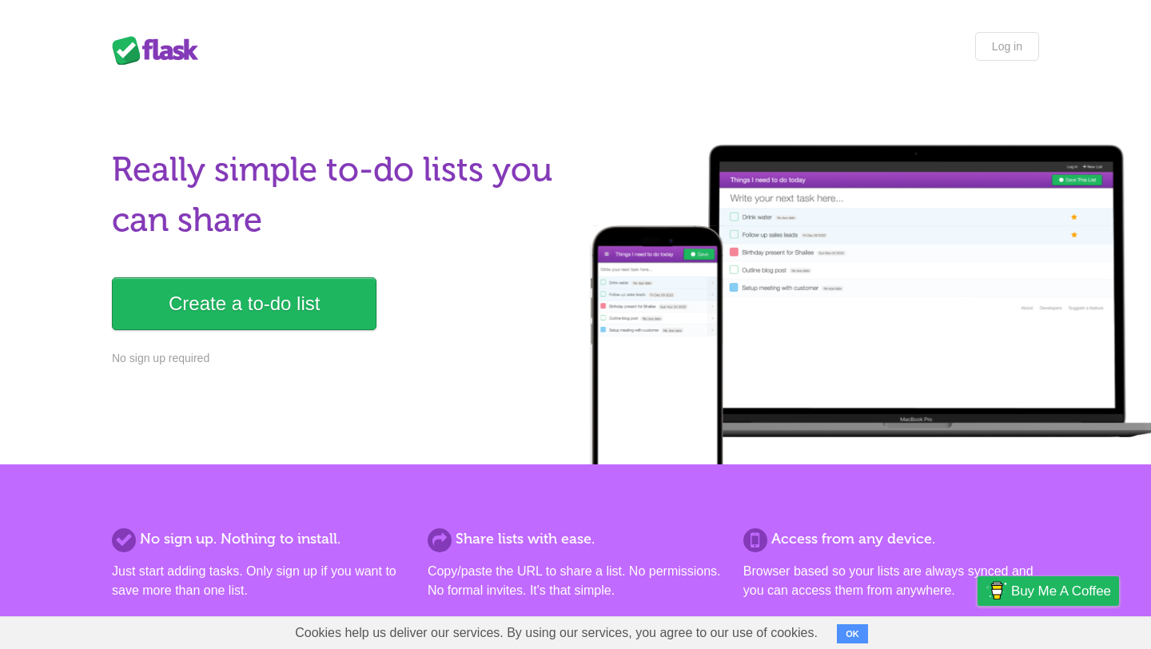 The image size is (1151, 649). What do you see at coordinates (260, 581) in the screenshot?
I see `p: Just start adding tasks. Only sign up if you want to save more than one list.` at bounding box center [260, 581].